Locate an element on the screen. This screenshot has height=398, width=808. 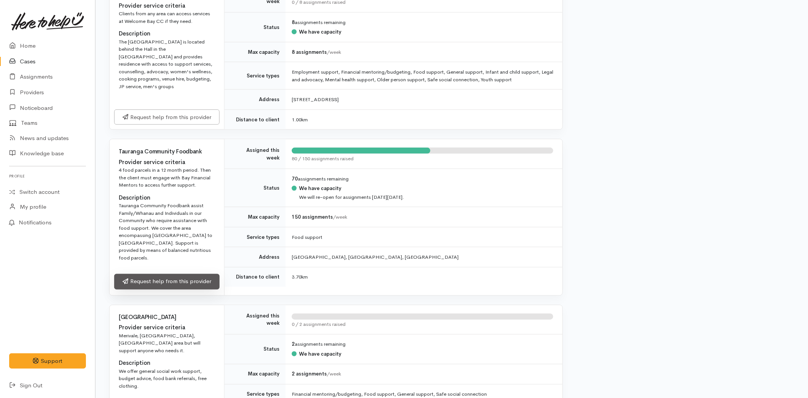
div: 1.00 is located at coordinates (422, 120).